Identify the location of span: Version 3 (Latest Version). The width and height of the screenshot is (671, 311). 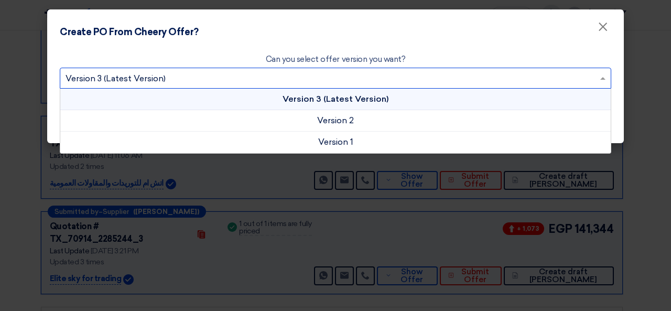
(336, 99).